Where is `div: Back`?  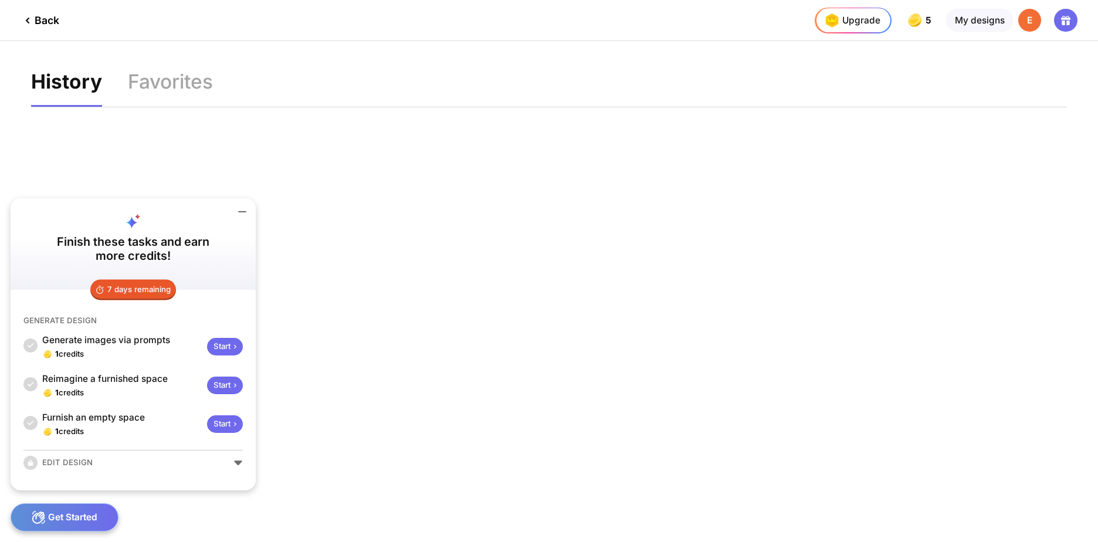 div: Back is located at coordinates (40, 21).